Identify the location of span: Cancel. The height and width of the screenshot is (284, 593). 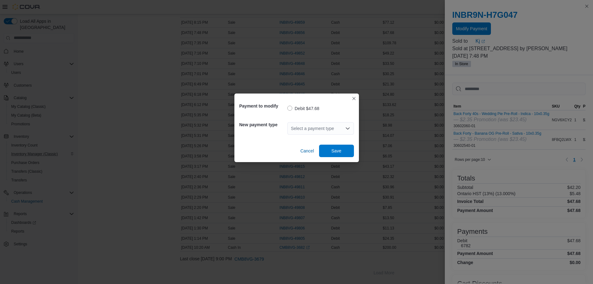
(307, 151).